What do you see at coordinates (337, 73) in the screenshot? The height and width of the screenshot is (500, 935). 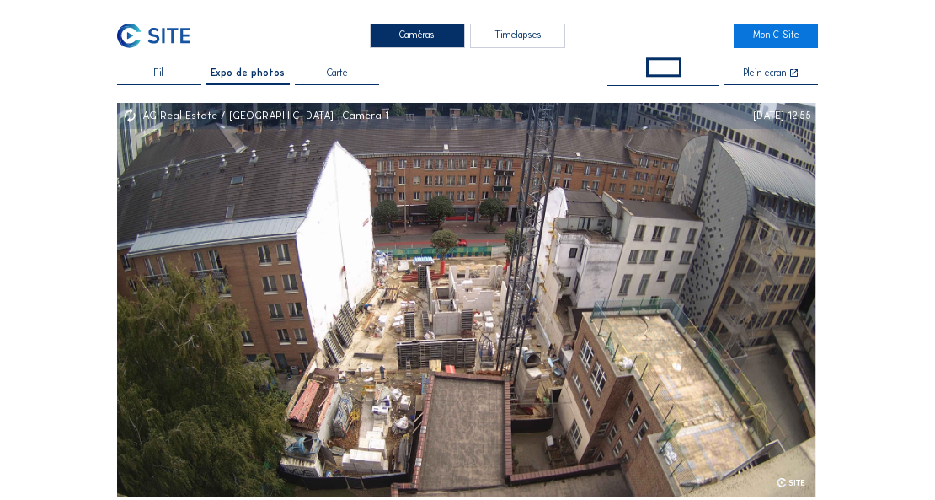 I see `span: Carte` at bounding box center [337, 73].